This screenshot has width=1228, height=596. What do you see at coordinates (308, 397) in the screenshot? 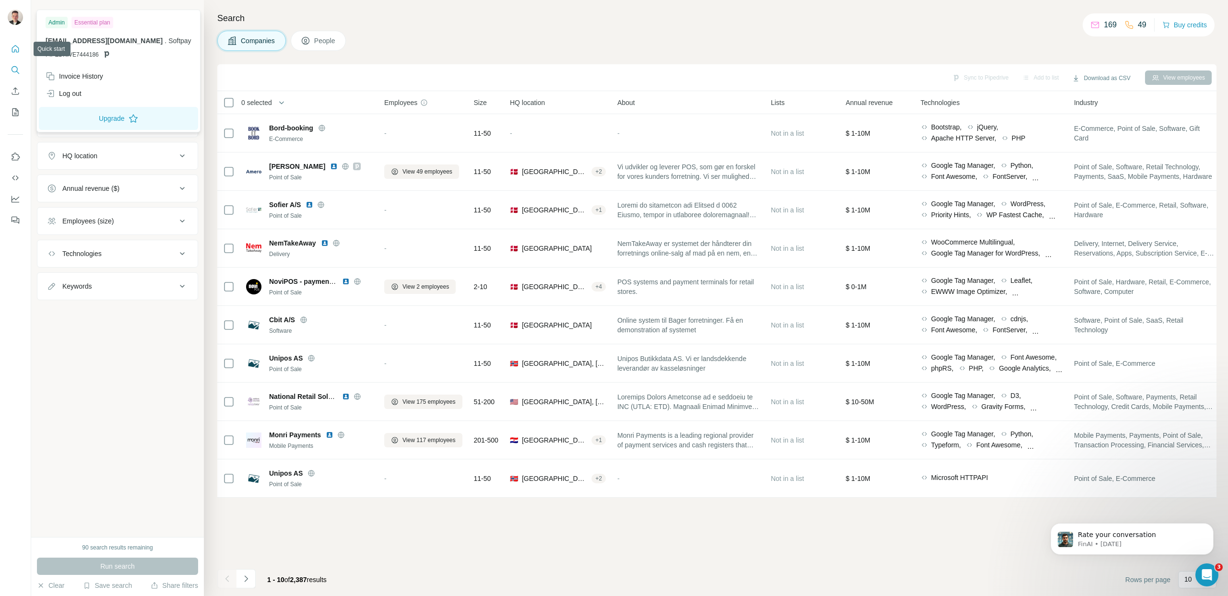
I see `span: National Retail Solutions` at bounding box center [308, 397].